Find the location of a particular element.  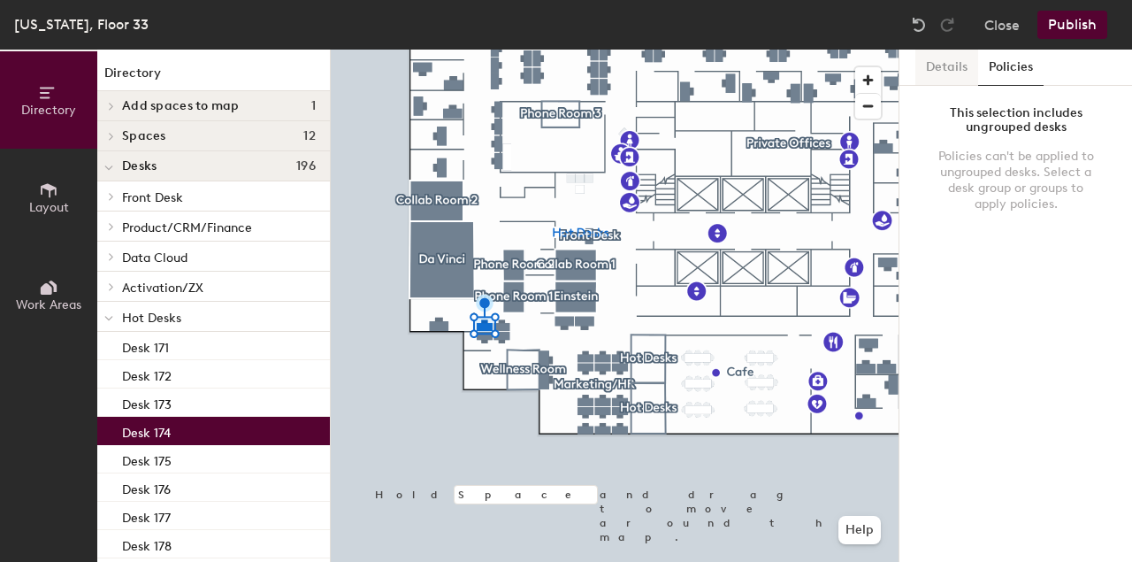

span: Desks is located at coordinates (139, 166).